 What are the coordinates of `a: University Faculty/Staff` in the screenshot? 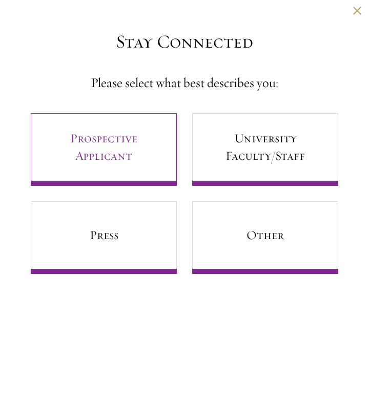 It's located at (265, 150).